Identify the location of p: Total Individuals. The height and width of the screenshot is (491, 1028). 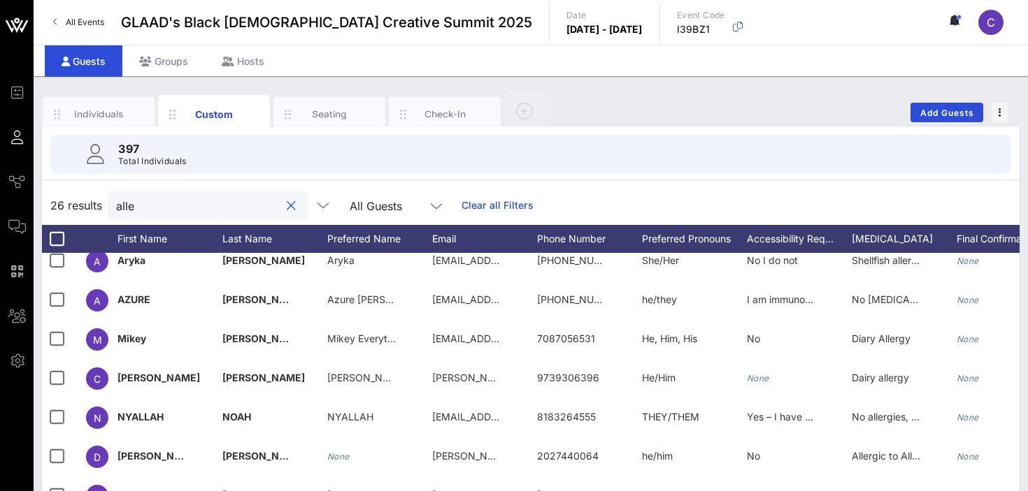
(152, 161).